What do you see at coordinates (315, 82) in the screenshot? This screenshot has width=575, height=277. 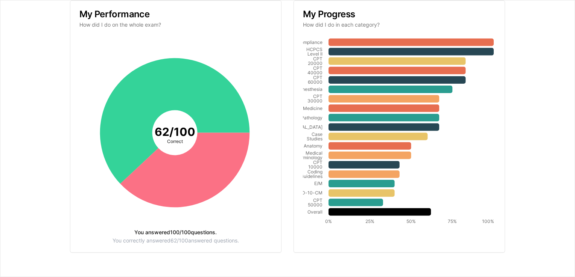 I see `tspan: 60000` at bounding box center [315, 82].